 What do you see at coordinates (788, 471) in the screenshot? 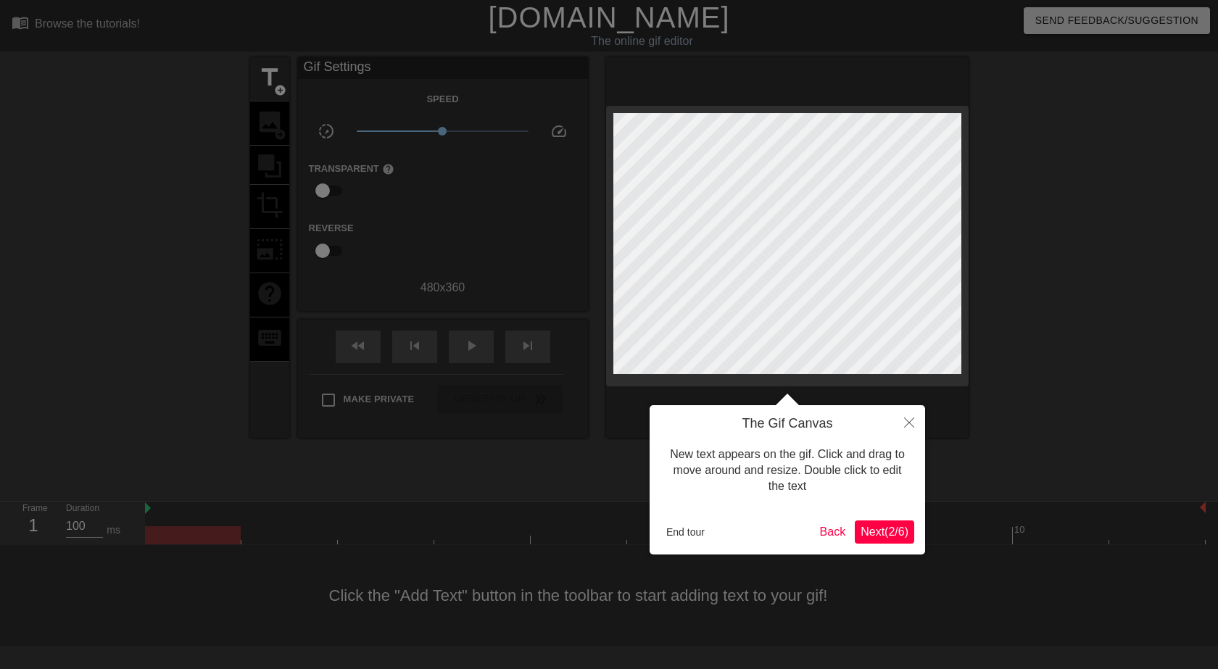
I see `div: New text appears on the gif. Click and drag to move around and resize. Double click to edit the text` at bounding box center [788, 471].